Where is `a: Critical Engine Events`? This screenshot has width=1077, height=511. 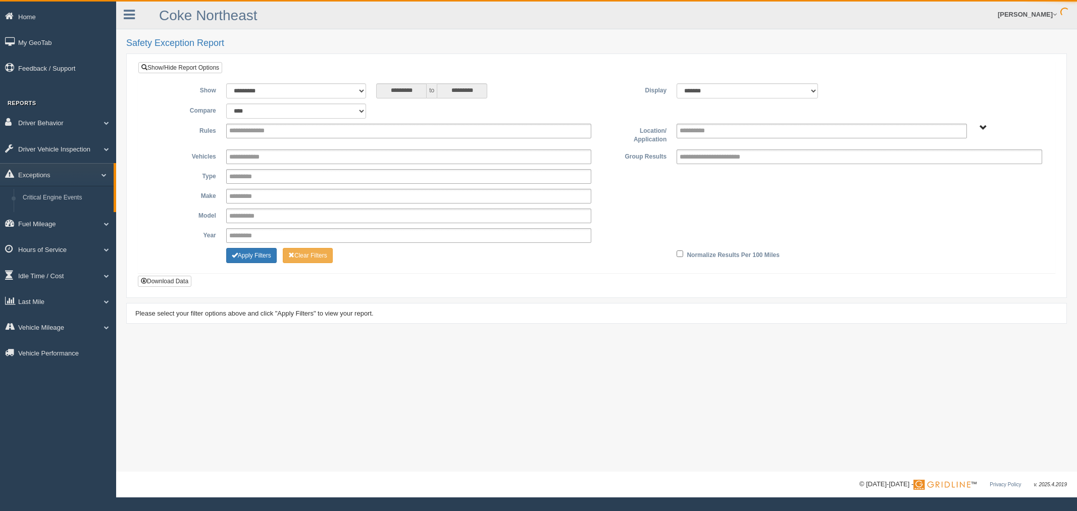
a: Critical Engine Events is located at coordinates (66, 198).